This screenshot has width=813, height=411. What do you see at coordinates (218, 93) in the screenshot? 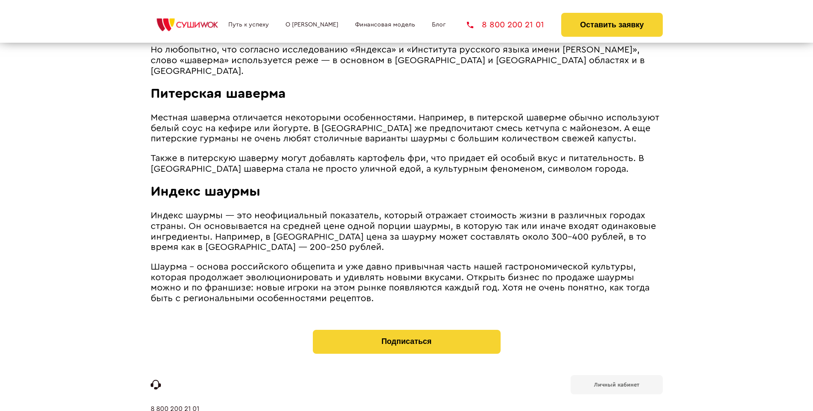
I see `span: Питерская шаверма` at bounding box center [218, 93].